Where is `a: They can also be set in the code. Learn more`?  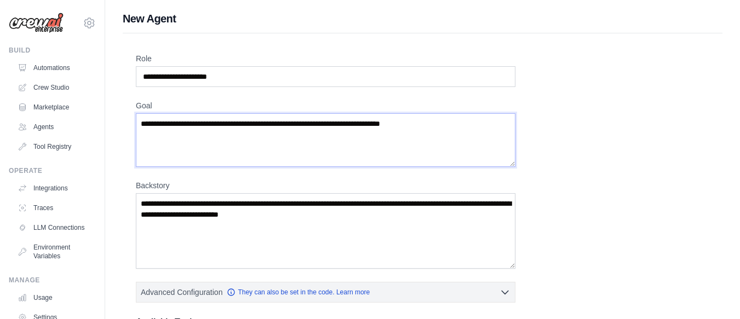
a: They can also be set in the code. Learn more is located at coordinates (298, 292).